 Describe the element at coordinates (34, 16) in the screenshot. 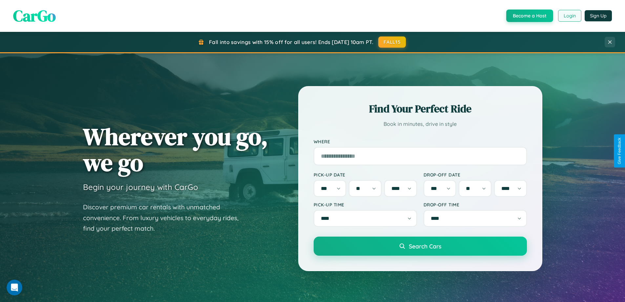

I see `span: CarGo` at that location.